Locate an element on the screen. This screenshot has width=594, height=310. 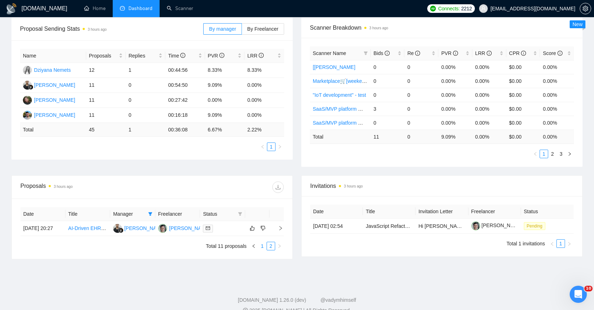
li: 3 is located at coordinates (561, 154).